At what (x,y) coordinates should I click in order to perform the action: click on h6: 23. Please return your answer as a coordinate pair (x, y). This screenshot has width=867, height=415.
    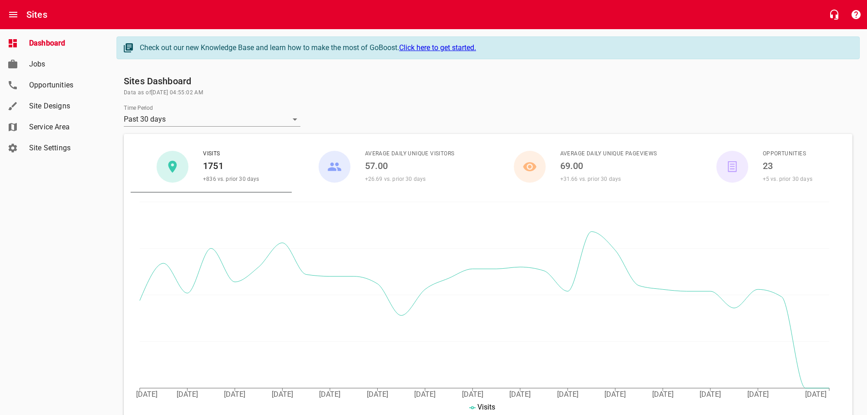
    Looking at the image, I should click on (787, 166).